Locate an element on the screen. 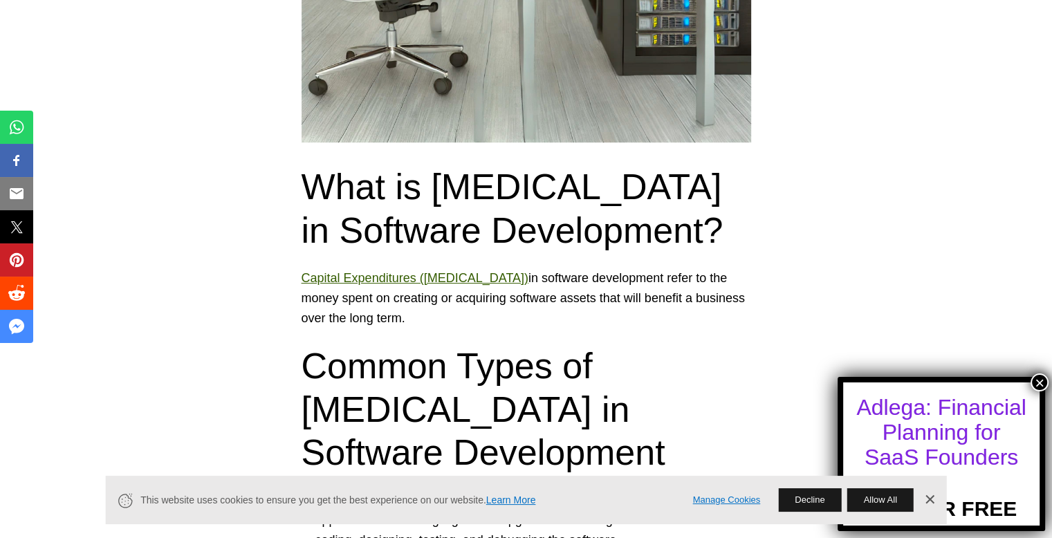 This screenshot has width=1052, height=538. svg: Cookie Icon is located at coordinates (124, 500).